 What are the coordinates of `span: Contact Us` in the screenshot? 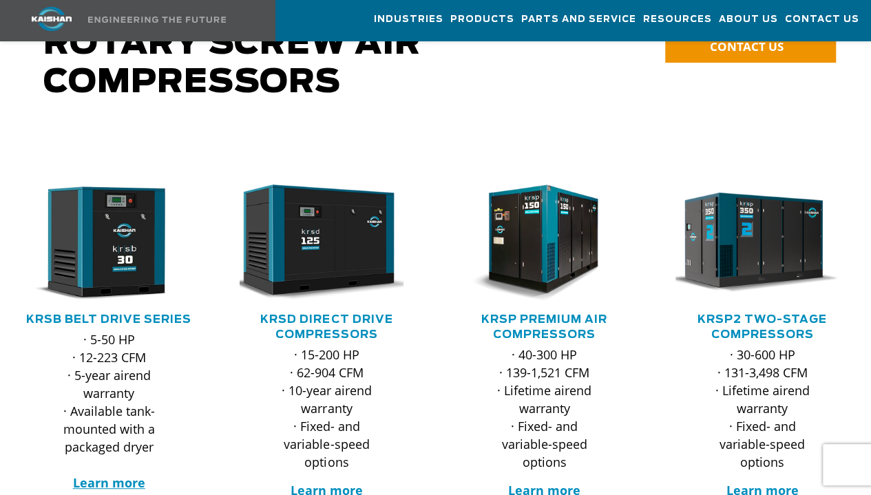 It's located at (822, 19).